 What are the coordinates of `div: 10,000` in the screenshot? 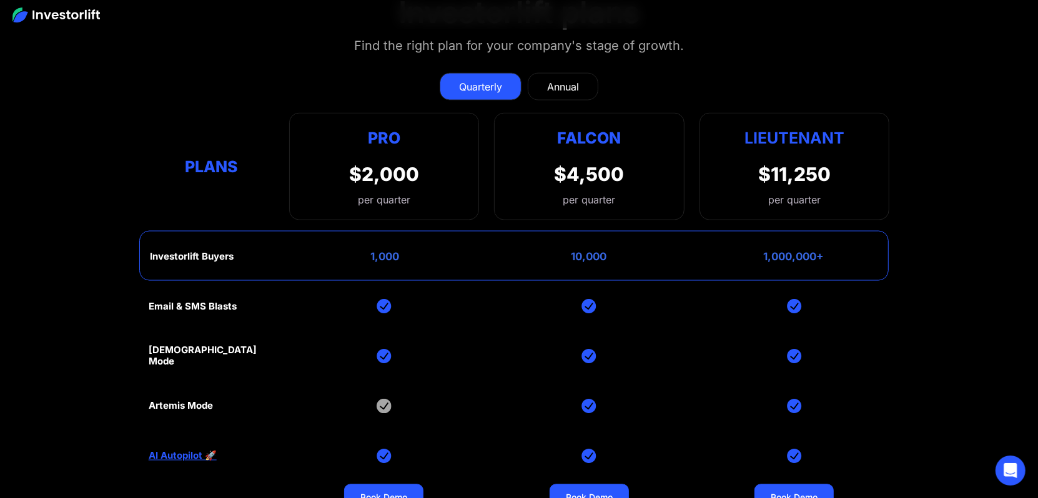 It's located at (589, 257).